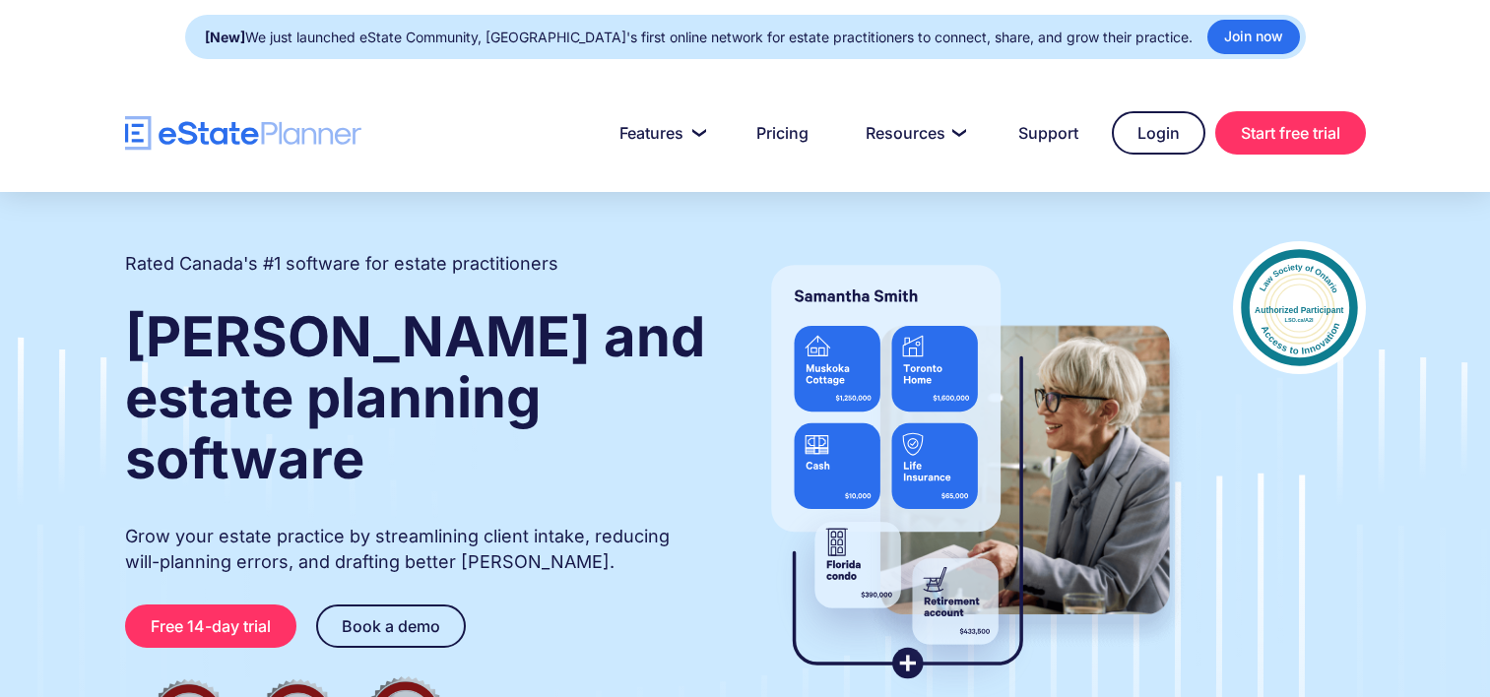 The width and height of the screenshot is (1490, 697). What do you see at coordinates (391, 626) in the screenshot?
I see `a: Book a demo` at bounding box center [391, 626].